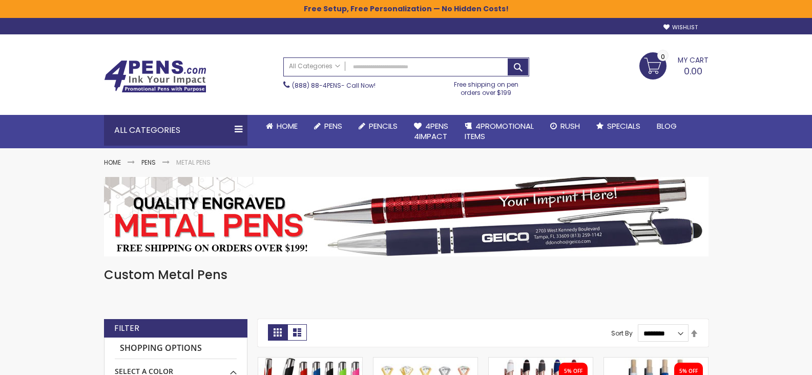  What do you see at coordinates (333, 126) in the screenshot?
I see `span: Pens` at bounding box center [333, 126].